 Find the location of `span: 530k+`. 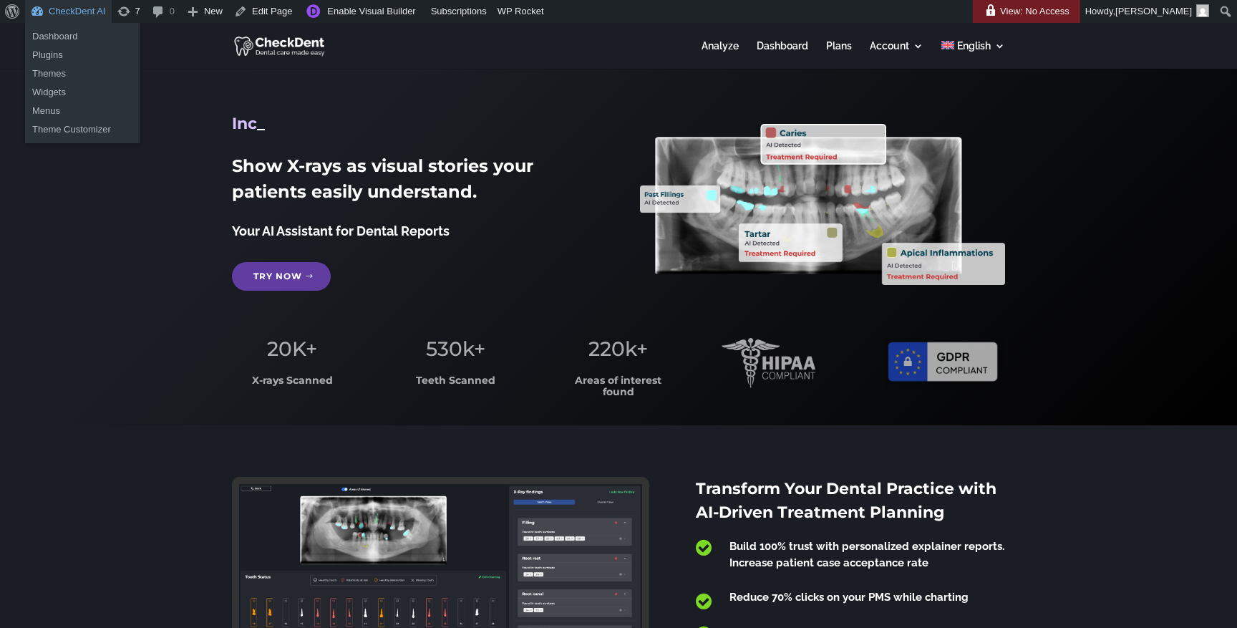

span: 530k+ is located at coordinates (455, 349).